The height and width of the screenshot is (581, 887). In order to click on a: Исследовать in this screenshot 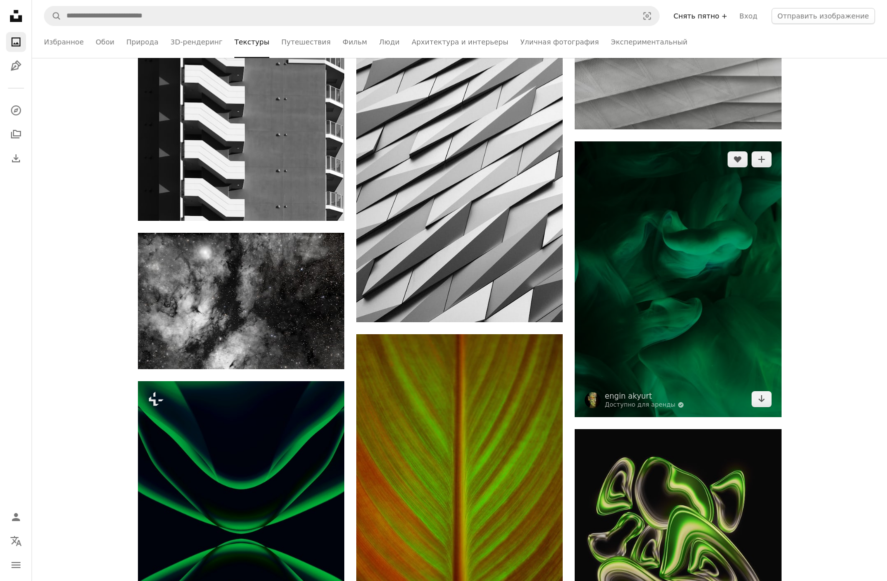, I will do `click(16, 110)`.